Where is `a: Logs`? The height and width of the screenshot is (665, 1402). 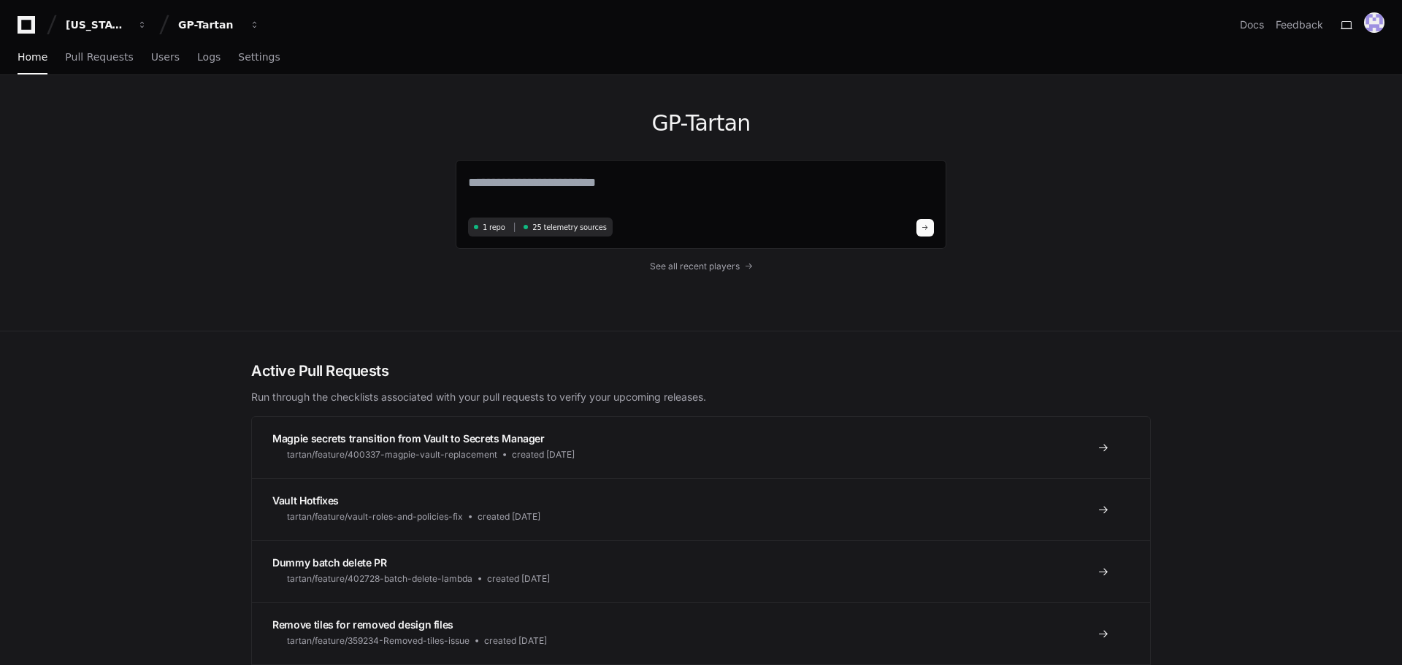 a: Logs is located at coordinates (209, 58).